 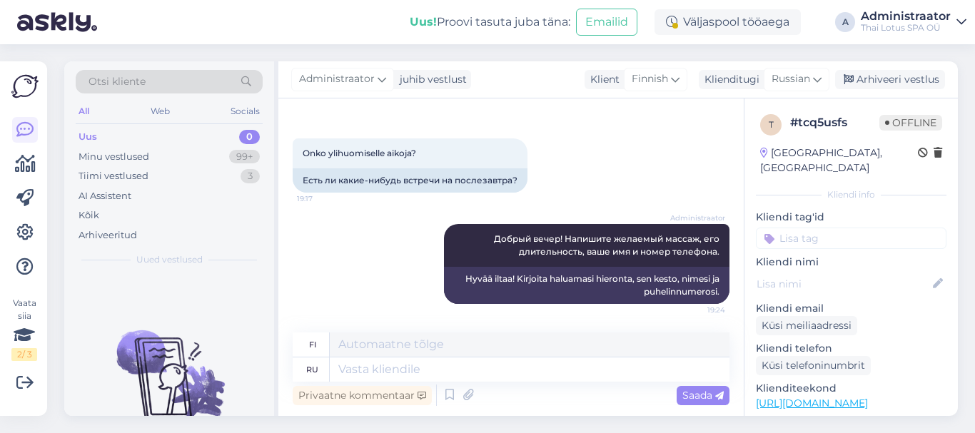 What do you see at coordinates (244, 157) in the screenshot?
I see `div: 99+` at bounding box center [244, 157].